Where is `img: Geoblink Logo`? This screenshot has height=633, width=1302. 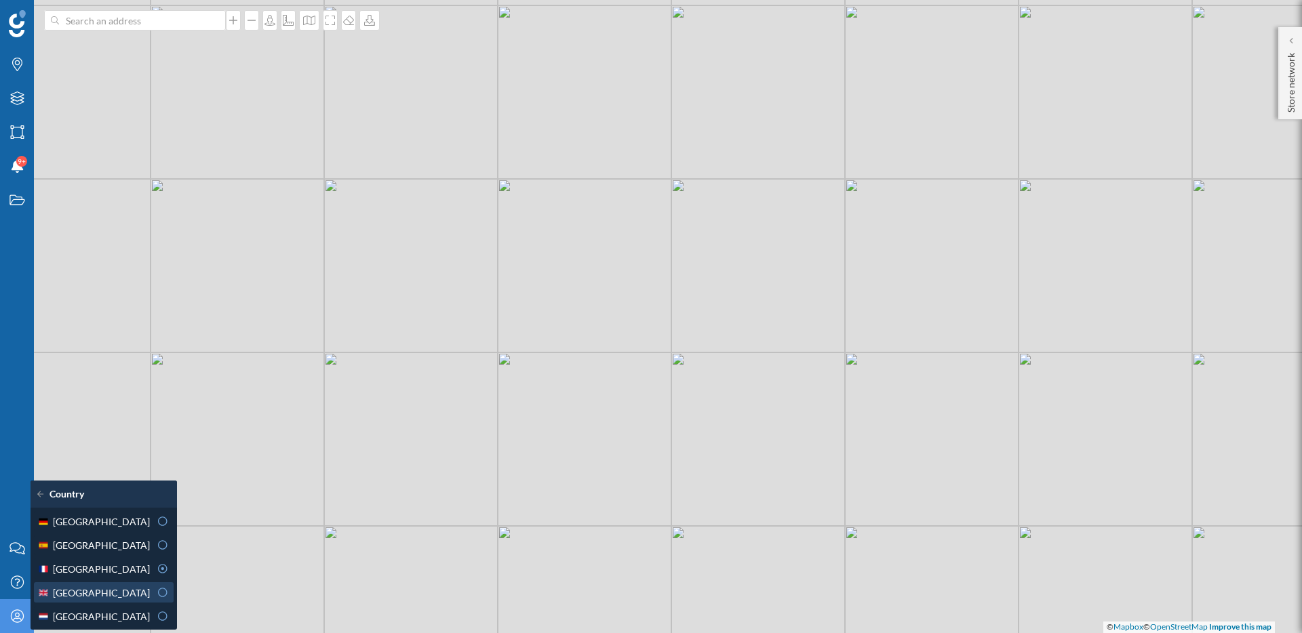
img: Geoblink Logo is located at coordinates (17, 24).